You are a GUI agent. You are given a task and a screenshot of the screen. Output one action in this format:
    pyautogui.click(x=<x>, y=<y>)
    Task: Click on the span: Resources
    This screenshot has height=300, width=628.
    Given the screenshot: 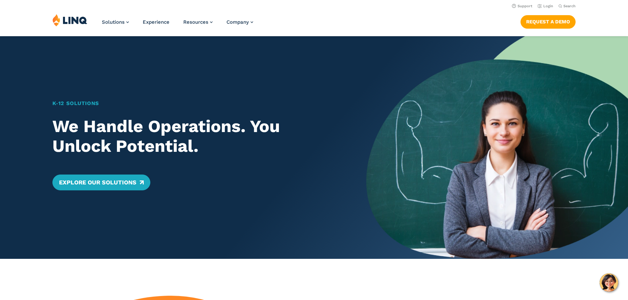 What is the action you would take?
    pyautogui.click(x=196, y=22)
    